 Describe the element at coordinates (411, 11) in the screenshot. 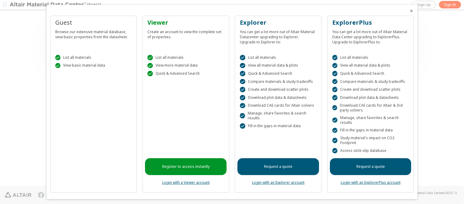

I see `button: Close` at that location.